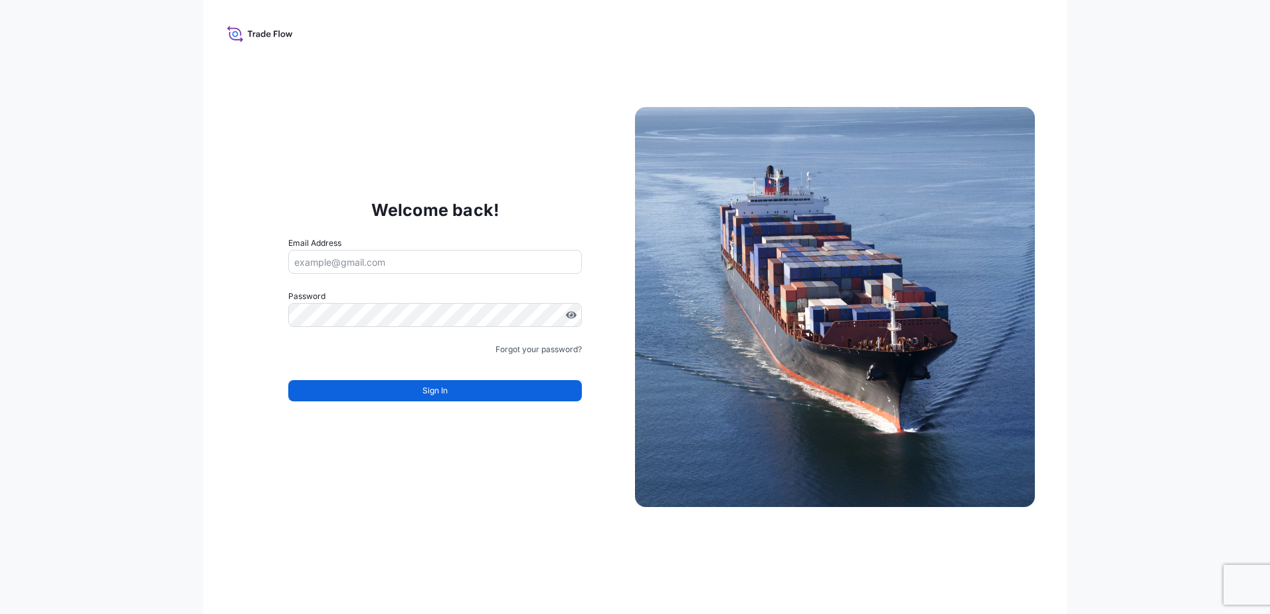 The width and height of the screenshot is (1270, 614). What do you see at coordinates (539, 349) in the screenshot?
I see `a: Forgot your password?` at bounding box center [539, 349].